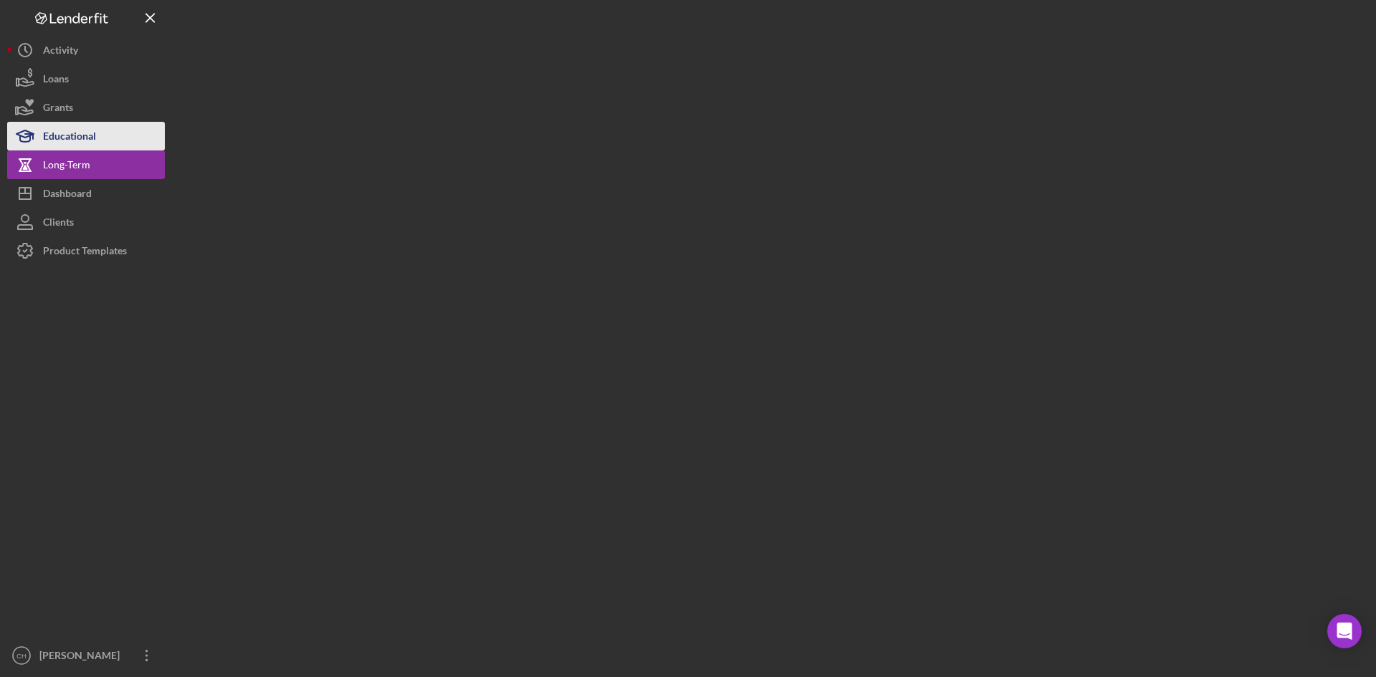  I want to click on button: Educational, so click(86, 136).